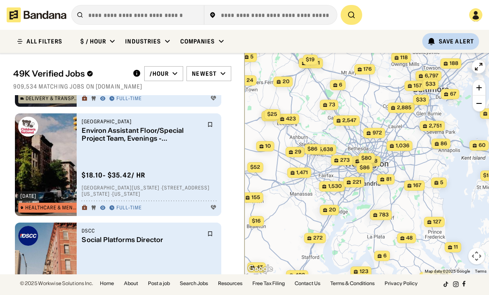 The width and height of the screenshot is (489, 295). I want to click on span: Map data ©2025 Google, so click(447, 271).